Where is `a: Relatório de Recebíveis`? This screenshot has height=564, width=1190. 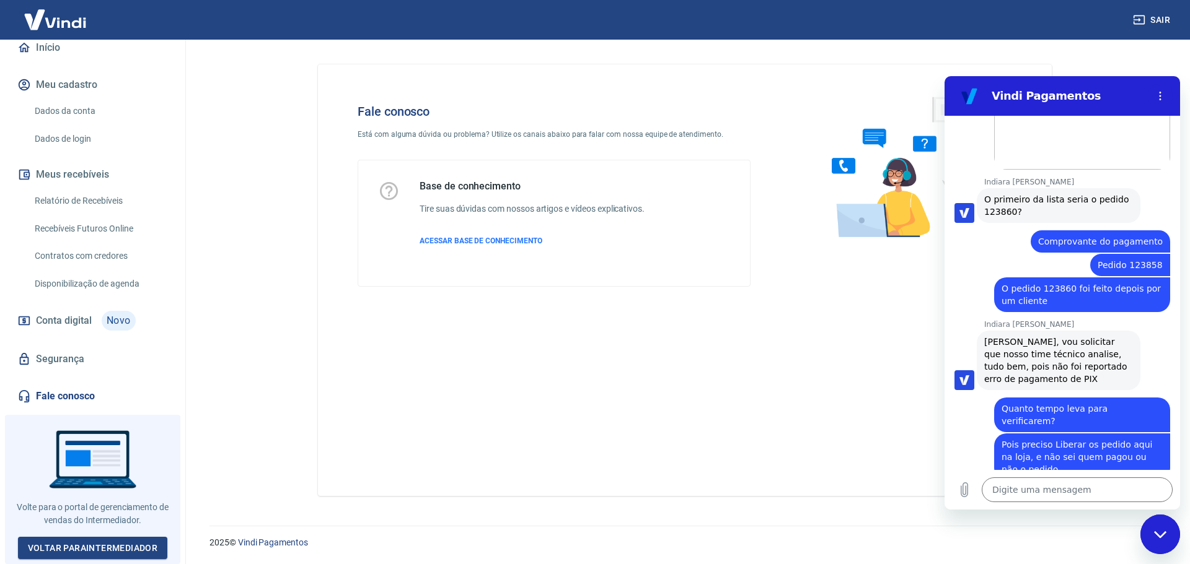 a: Relatório de Recebíveis is located at coordinates (100, 201).